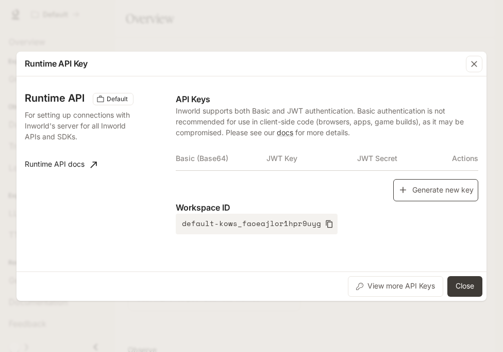 The image size is (503, 352). What do you see at coordinates (465, 286) in the screenshot?
I see `button: Close` at bounding box center [465, 286].